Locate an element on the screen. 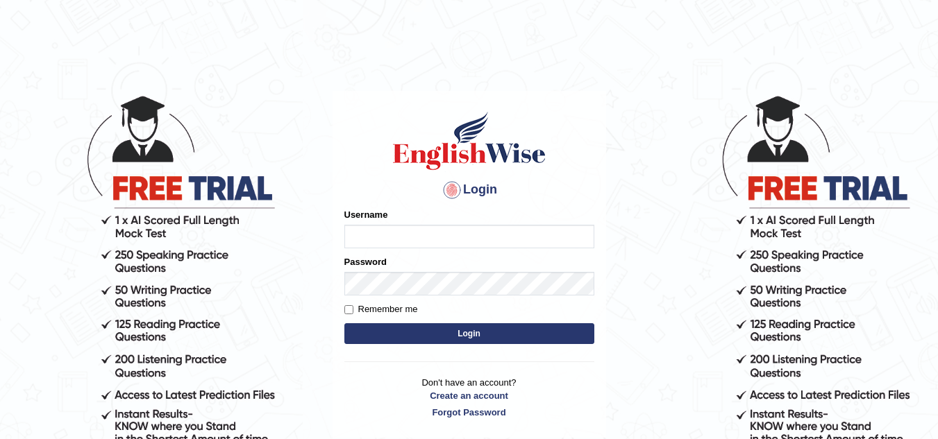  a: Create an account is located at coordinates (469, 396).